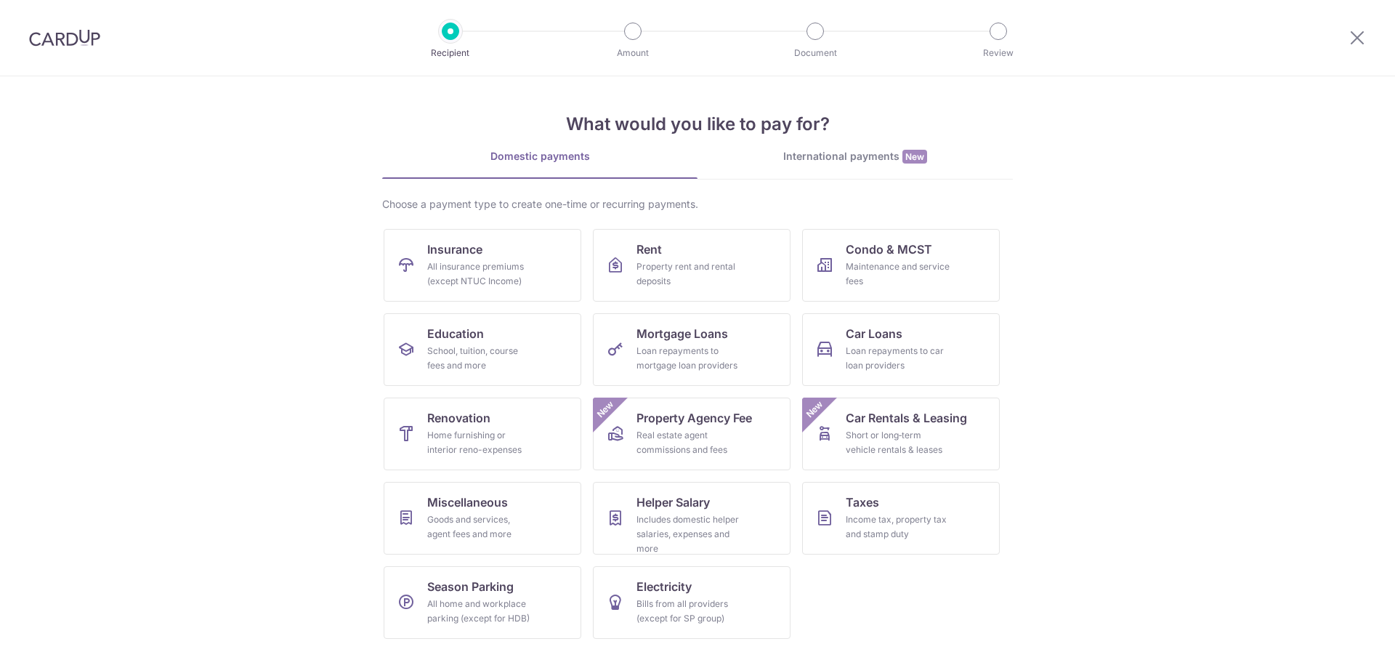 The image size is (1395, 668). What do you see at coordinates (455, 333) in the screenshot?
I see `span: Education` at bounding box center [455, 333].